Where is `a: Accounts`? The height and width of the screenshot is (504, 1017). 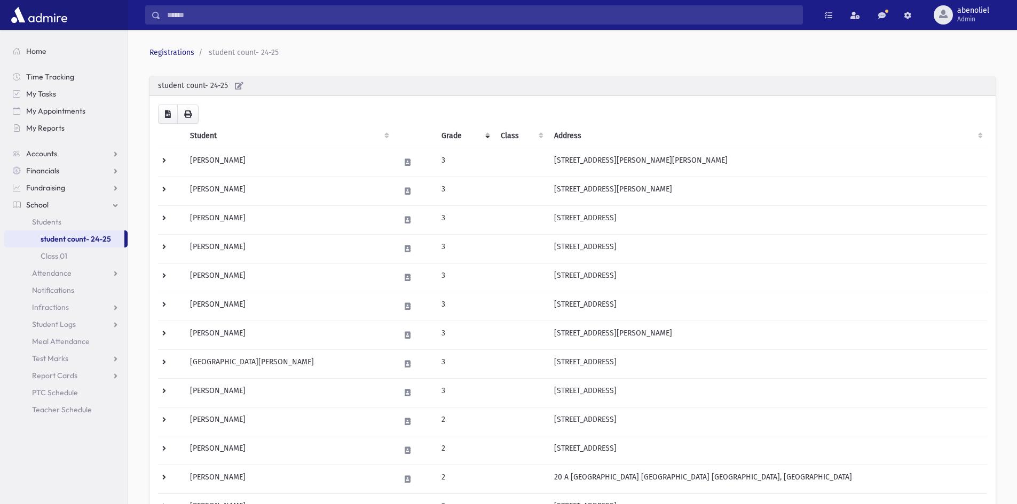 a: Accounts is located at coordinates (66, 154).